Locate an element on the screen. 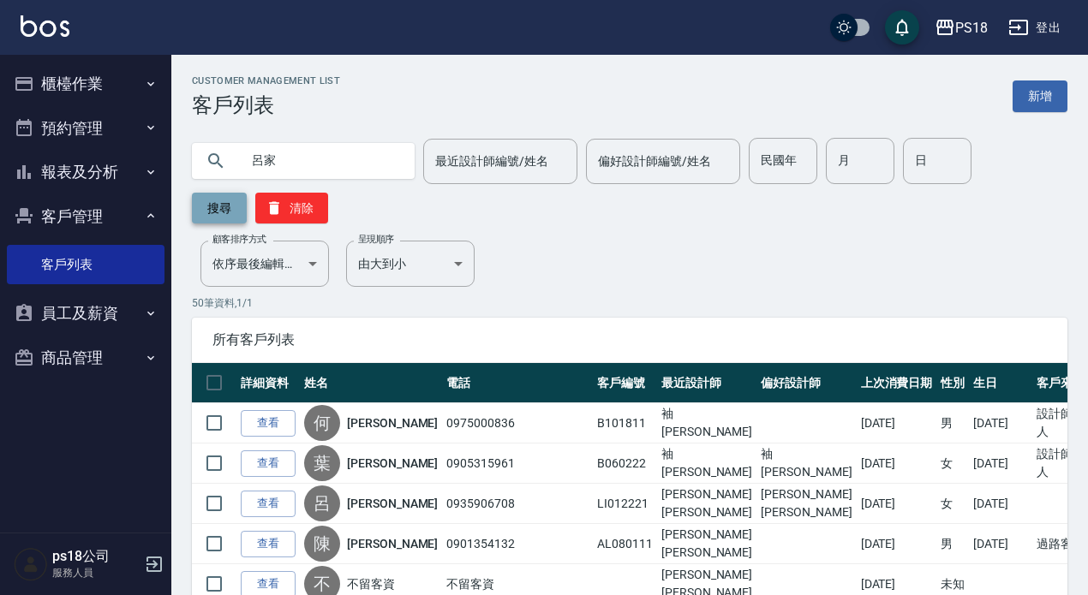 The image size is (1088, 595). input: 搜尋關鍵字 is located at coordinates (320, 161).